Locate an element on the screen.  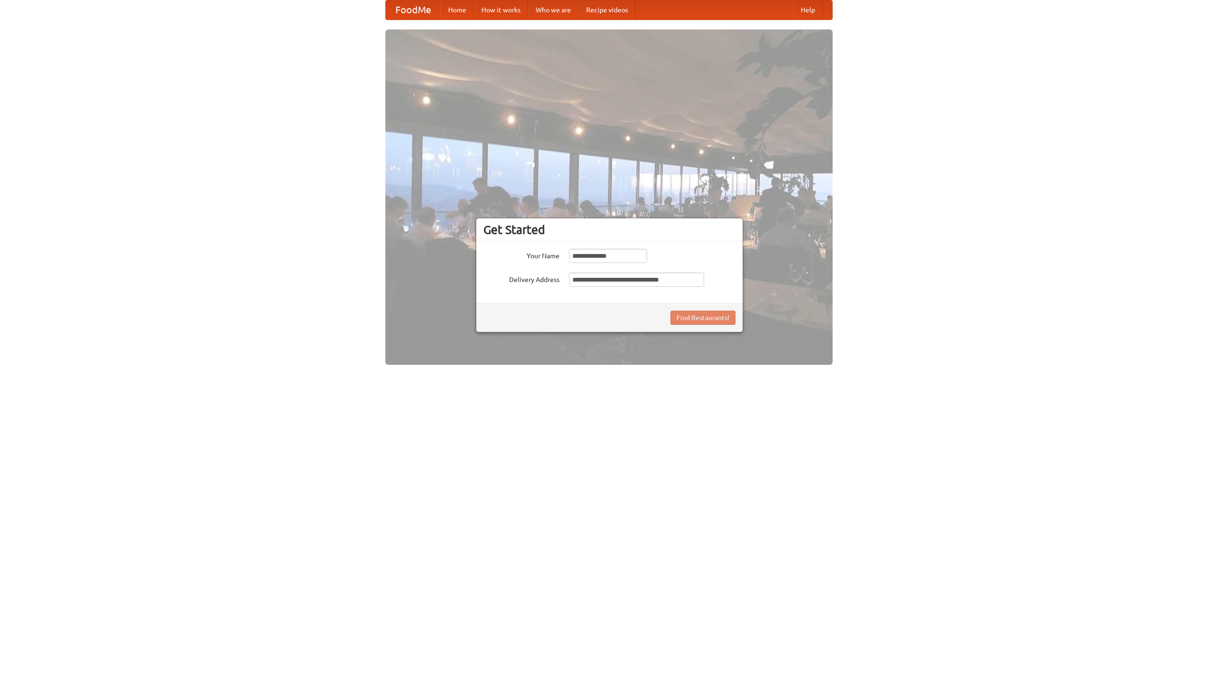
label: Delivery Address is located at coordinates (521, 278).